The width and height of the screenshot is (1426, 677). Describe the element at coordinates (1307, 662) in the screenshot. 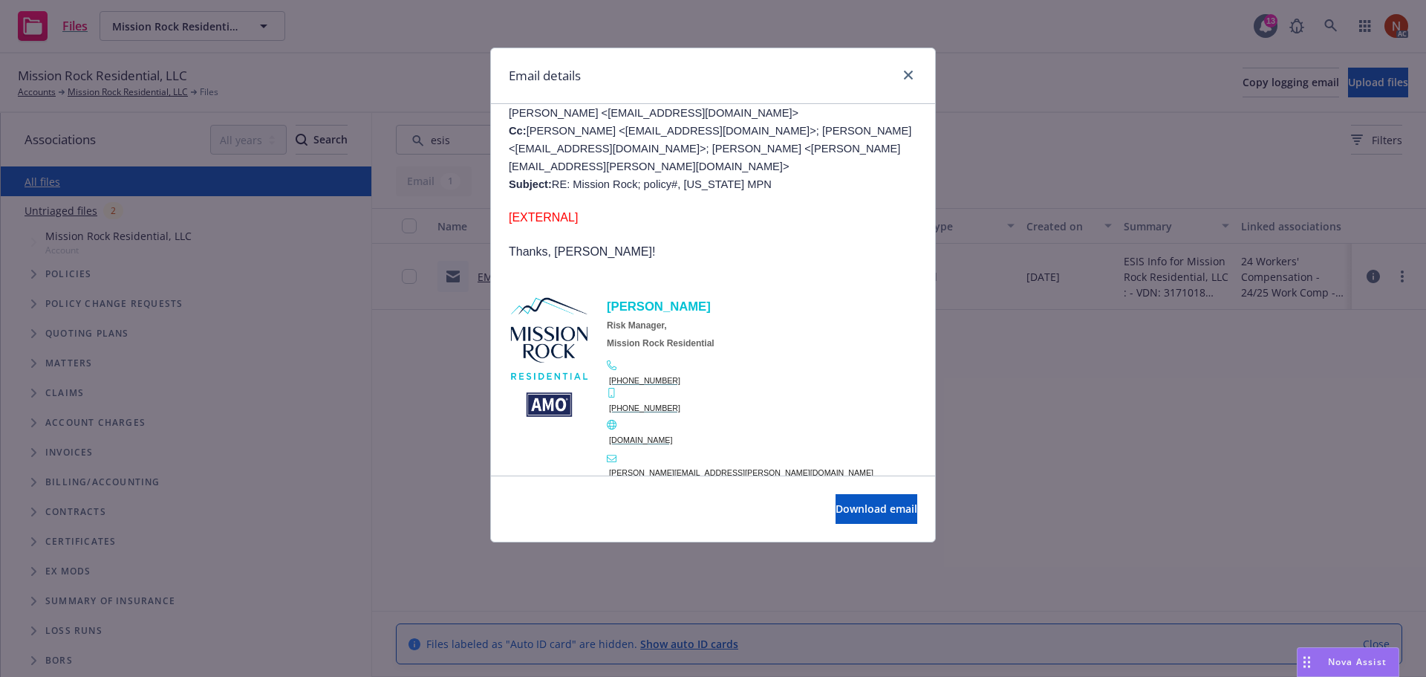

I see `div: Drag to move` at that location.